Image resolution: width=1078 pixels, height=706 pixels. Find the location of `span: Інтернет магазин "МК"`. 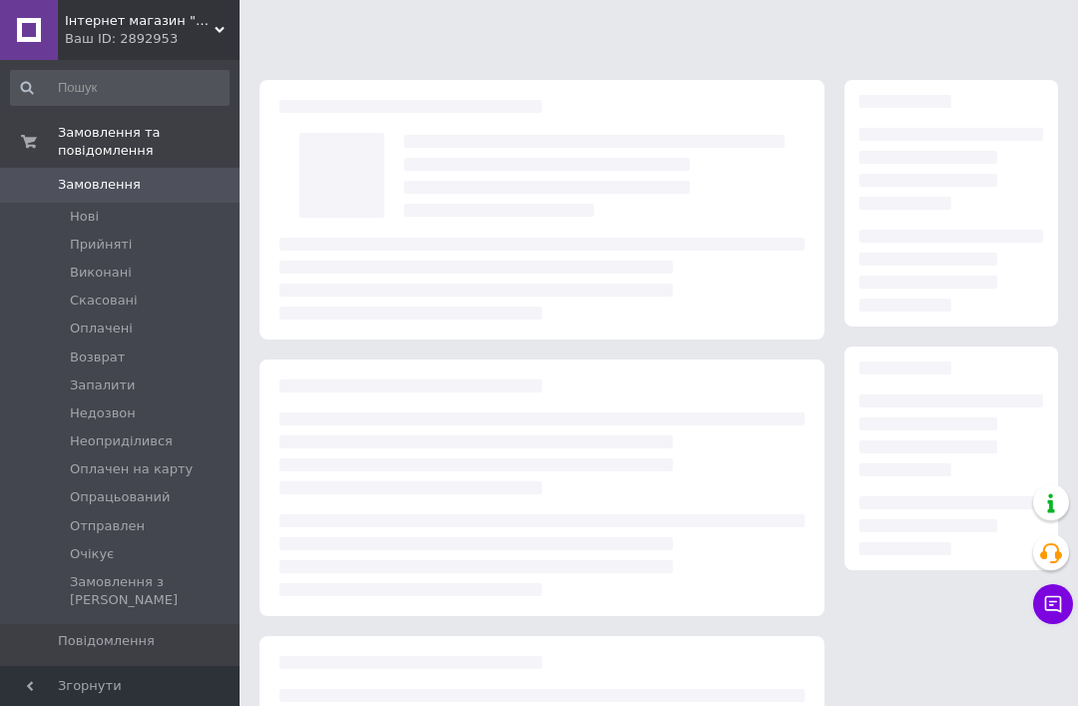

span: Інтернет магазин "МК" is located at coordinates (140, 21).